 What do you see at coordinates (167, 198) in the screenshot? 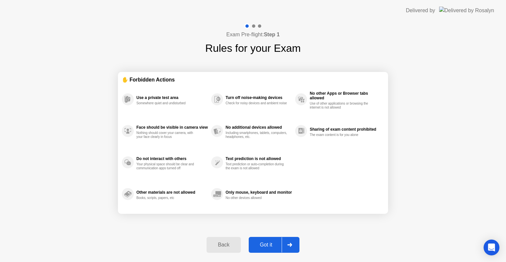
I see `div: Books, scripts, papers, etc` at bounding box center [167, 198].